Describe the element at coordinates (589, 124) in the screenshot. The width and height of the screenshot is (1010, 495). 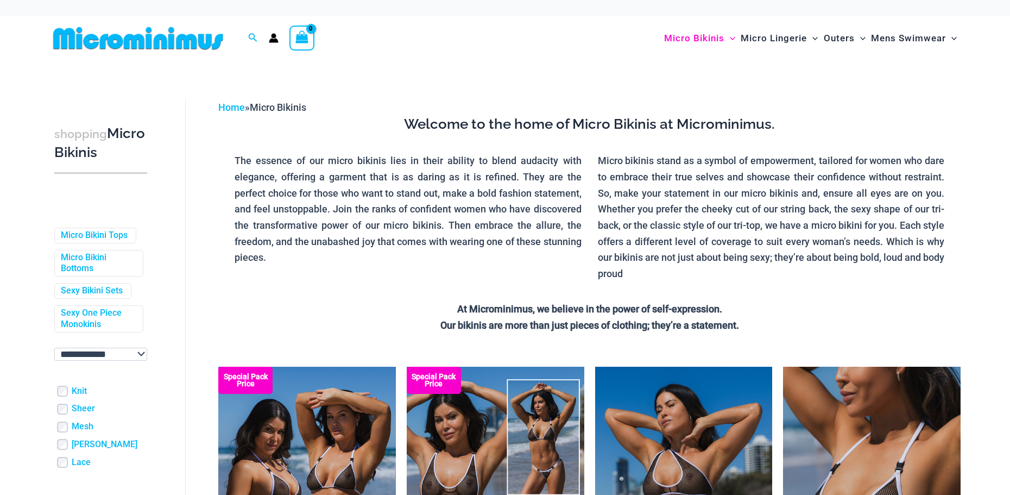
I see `h3: Welcome to the home of Micro Bikinis at Microminimus.` at that location.